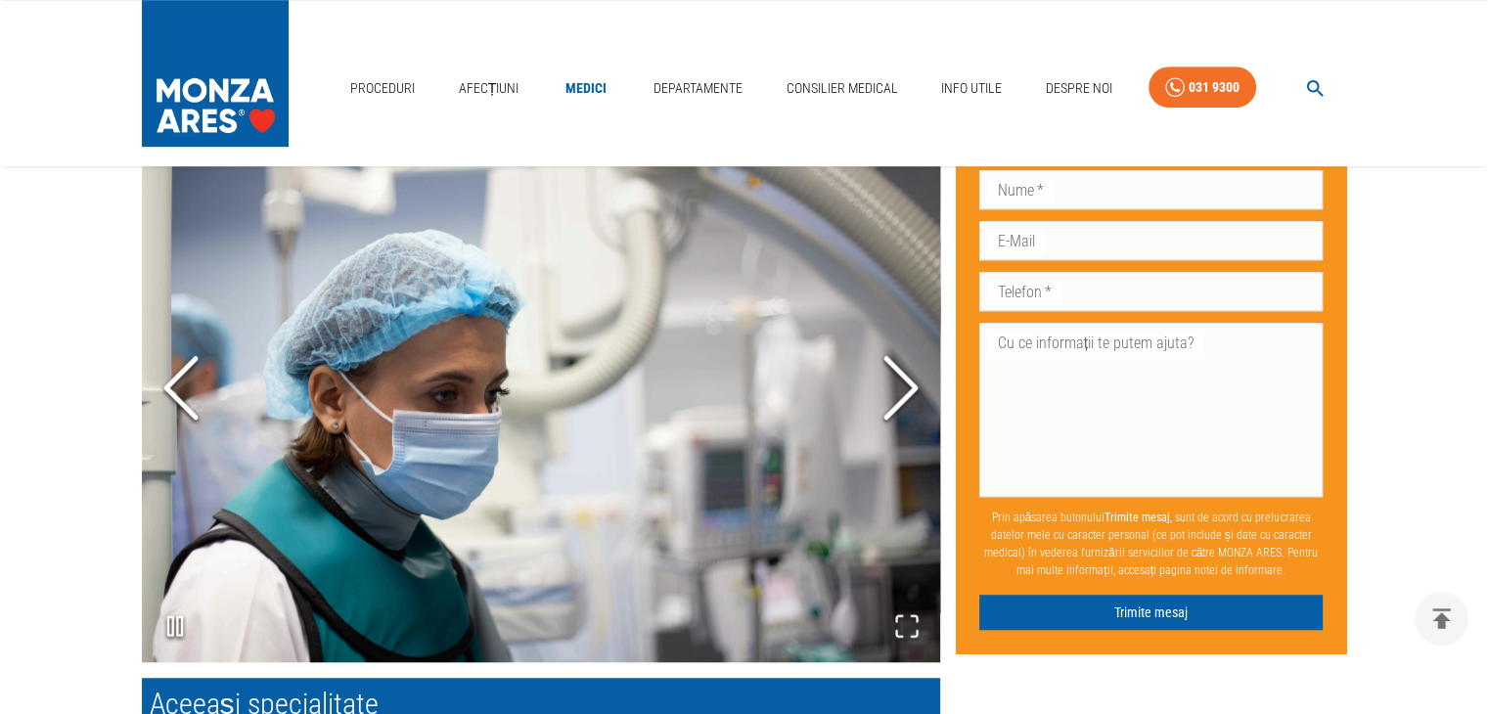  I want to click on img: Zou8jh5LeNNTw5Uh_Dr.CrinaRadulescu%2Cmedicspecialsitcardiolog.jpg, so click(541, 389).